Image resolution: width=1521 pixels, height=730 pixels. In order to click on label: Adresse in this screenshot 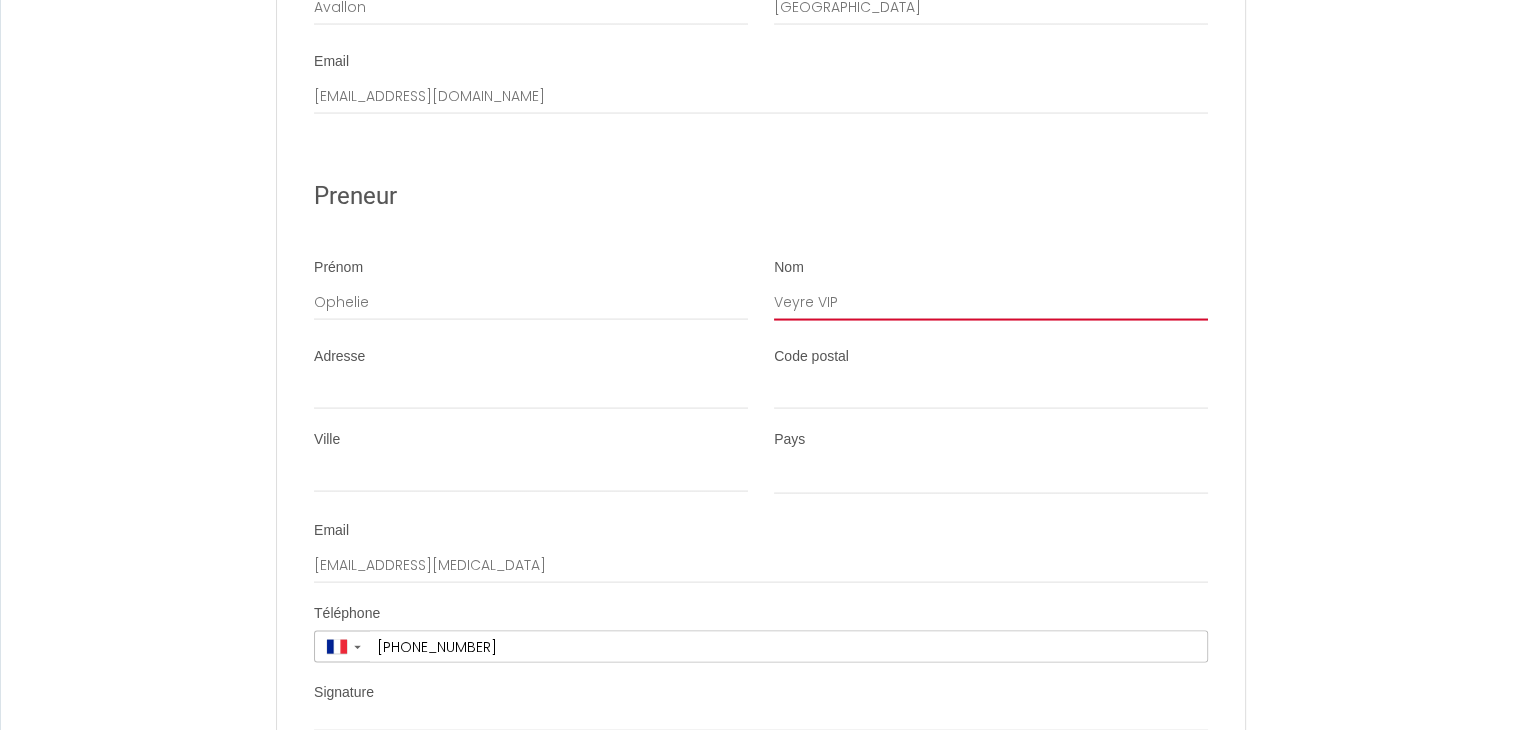, I will do `click(339, 357)`.